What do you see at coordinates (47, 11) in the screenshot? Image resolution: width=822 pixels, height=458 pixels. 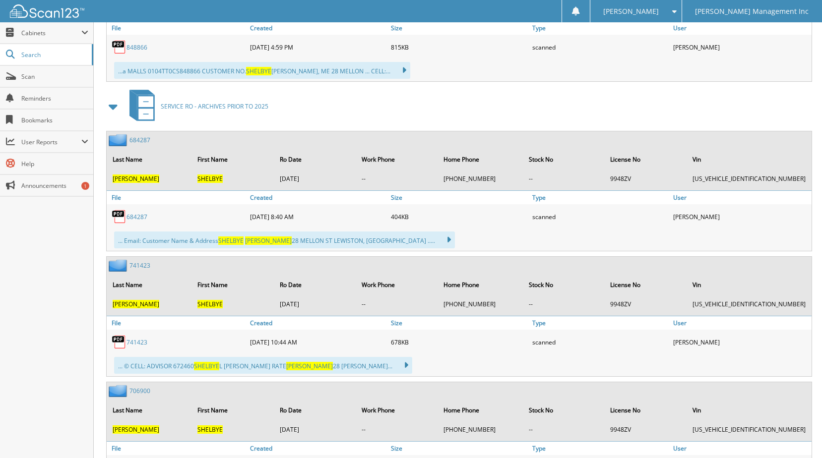 I see `img: scan123-logo-white.svg` at bounding box center [47, 11].